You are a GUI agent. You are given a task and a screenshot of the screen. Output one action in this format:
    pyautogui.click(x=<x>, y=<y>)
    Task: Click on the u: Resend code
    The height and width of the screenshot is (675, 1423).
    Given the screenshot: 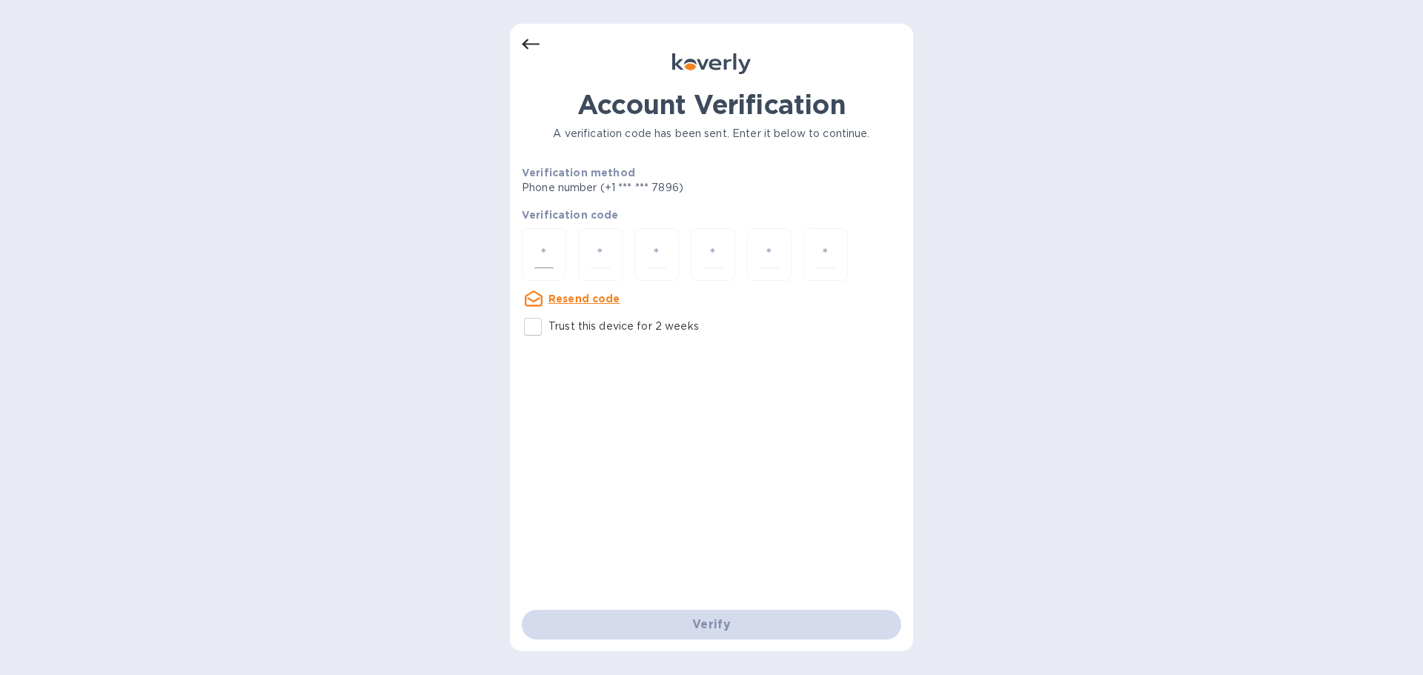 What is the action you would take?
    pyautogui.click(x=584, y=299)
    